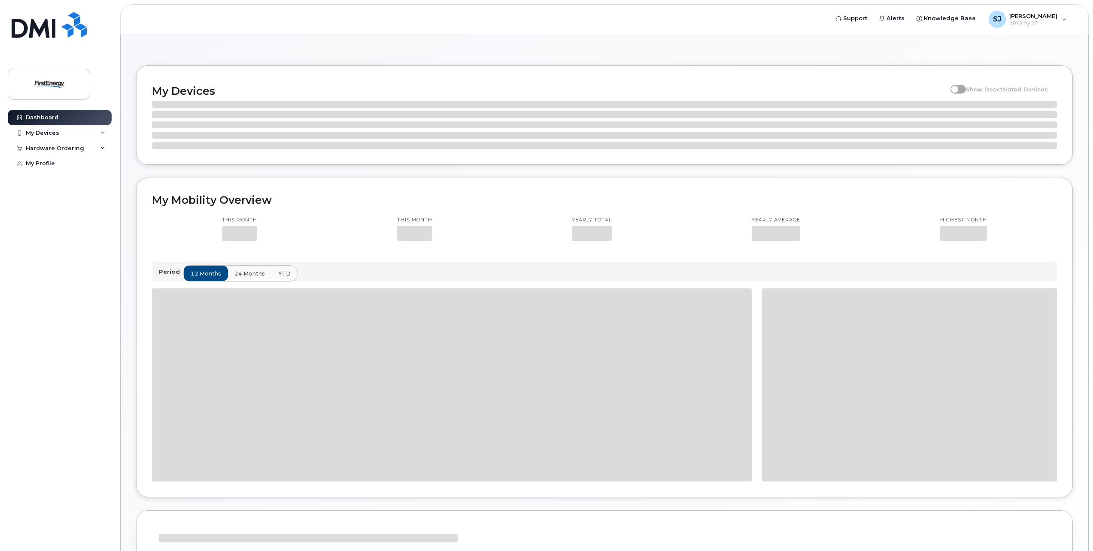 Image resolution: width=1093 pixels, height=551 pixels. What do you see at coordinates (250, 274) in the screenshot?
I see `span: 24 months` at bounding box center [250, 274].